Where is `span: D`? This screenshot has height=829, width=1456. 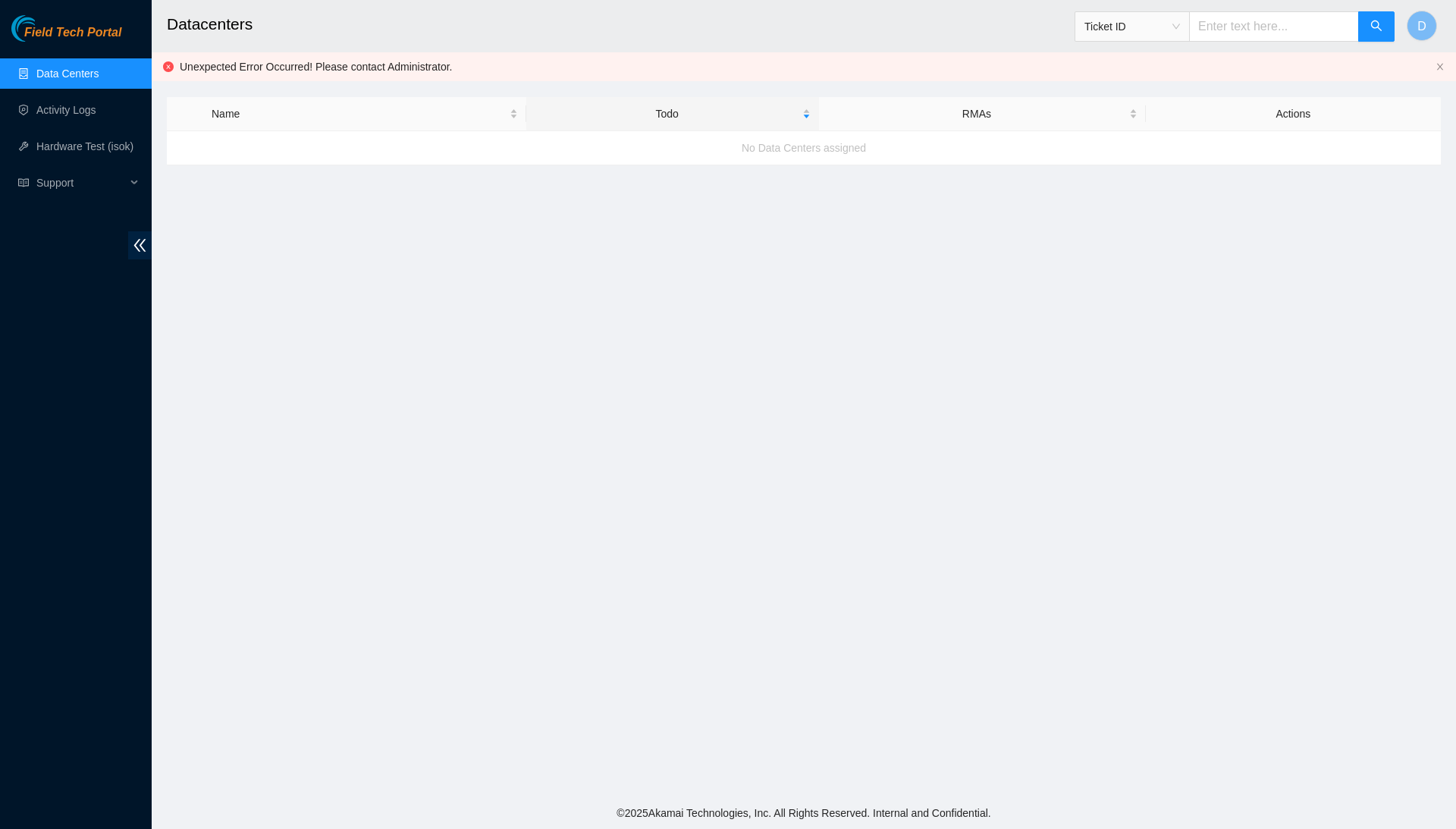 span: D is located at coordinates (1423, 25).